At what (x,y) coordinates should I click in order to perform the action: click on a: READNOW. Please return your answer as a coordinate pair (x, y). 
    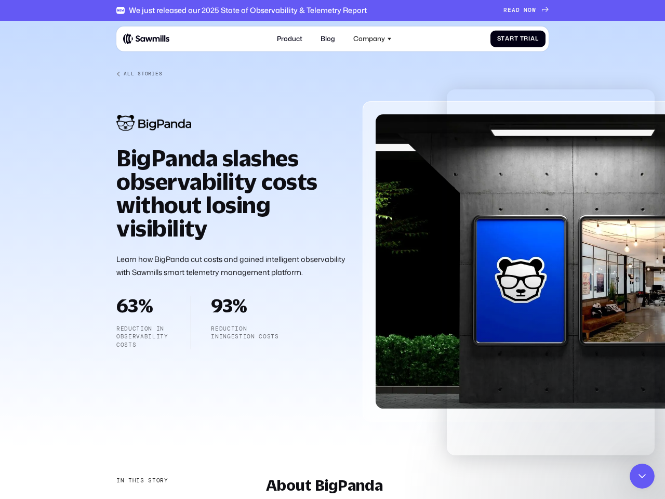
    Looking at the image, I should click on (526, 10).